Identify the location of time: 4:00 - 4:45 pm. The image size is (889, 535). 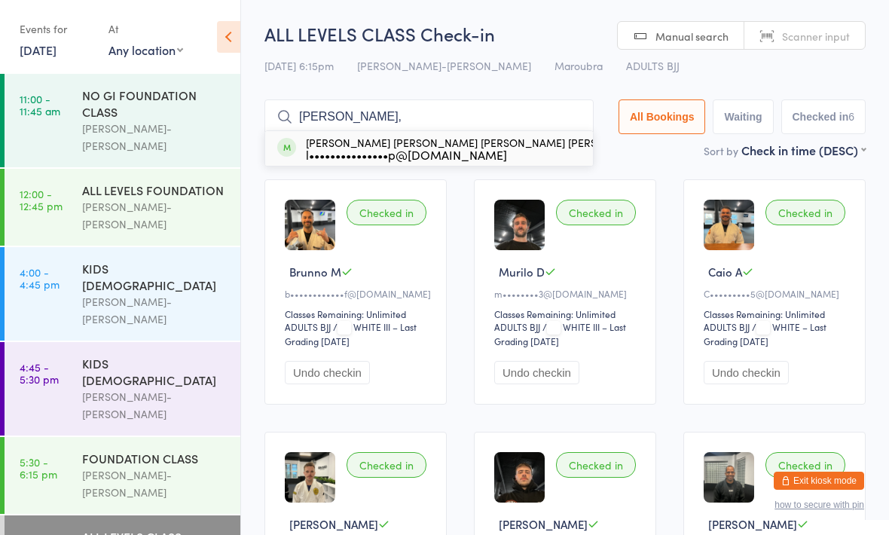
(39, 278).